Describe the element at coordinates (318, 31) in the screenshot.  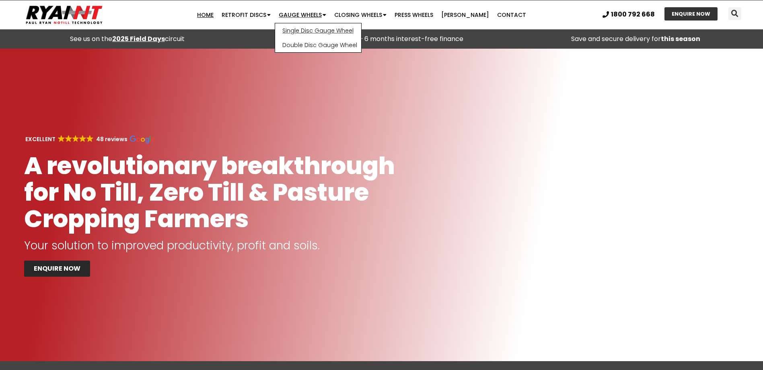
I see `a: Single Disc Gauge Wheel` at that location.